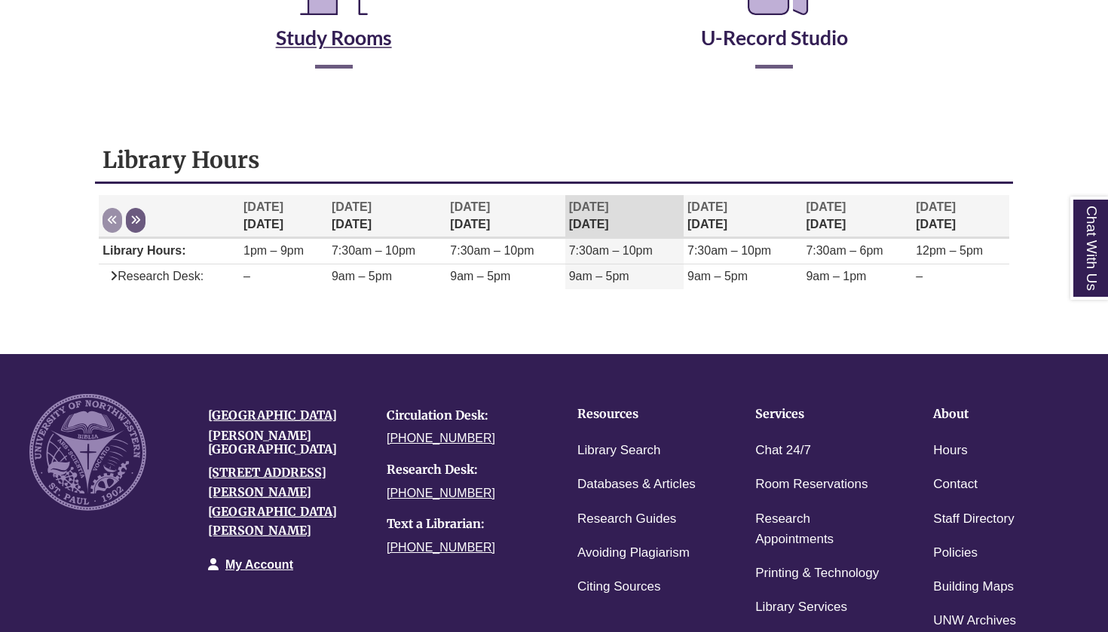  Describe the element at coordinates (464, 416) in the screenshot. I see `h4: Circulation Desk:` at that location.